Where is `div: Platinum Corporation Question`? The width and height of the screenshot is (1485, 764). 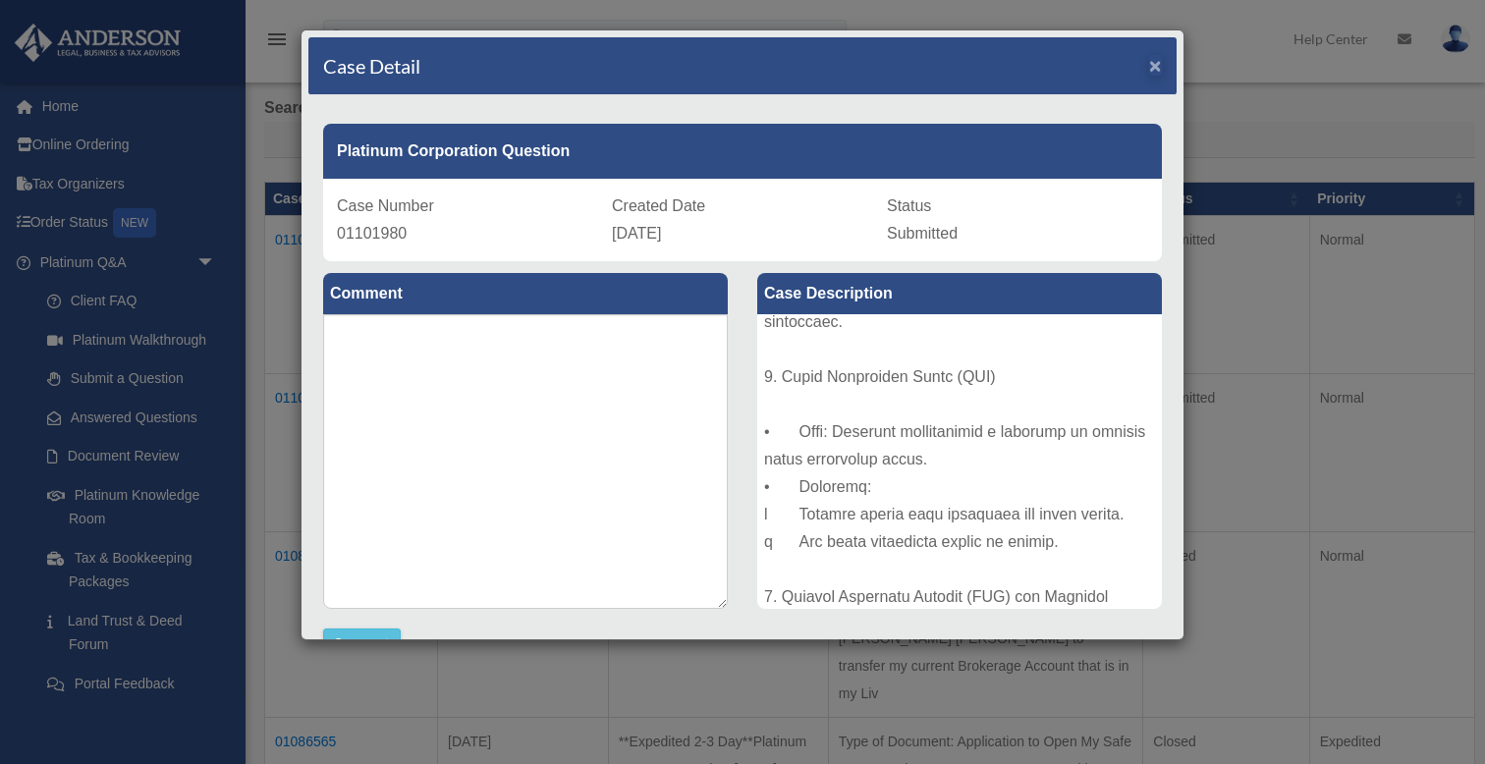 div: Platinum Corporation Question is located at coordinates (743, 151).